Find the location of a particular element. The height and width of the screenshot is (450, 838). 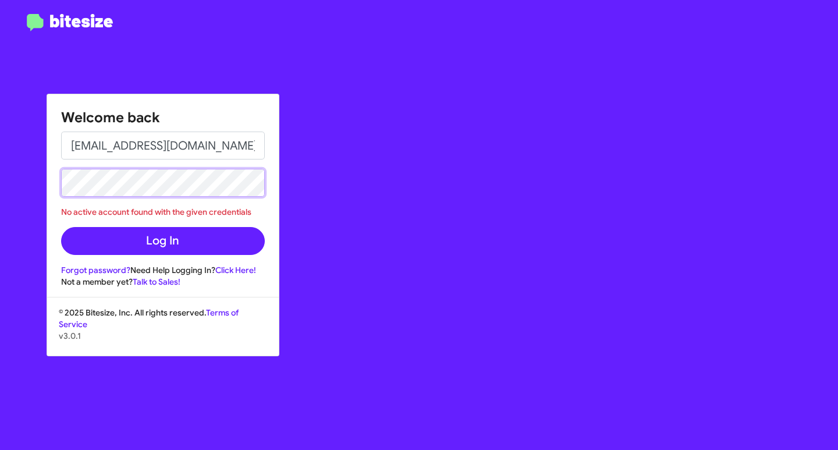

div: Not a member yet? is located at coordinates (163, 282).